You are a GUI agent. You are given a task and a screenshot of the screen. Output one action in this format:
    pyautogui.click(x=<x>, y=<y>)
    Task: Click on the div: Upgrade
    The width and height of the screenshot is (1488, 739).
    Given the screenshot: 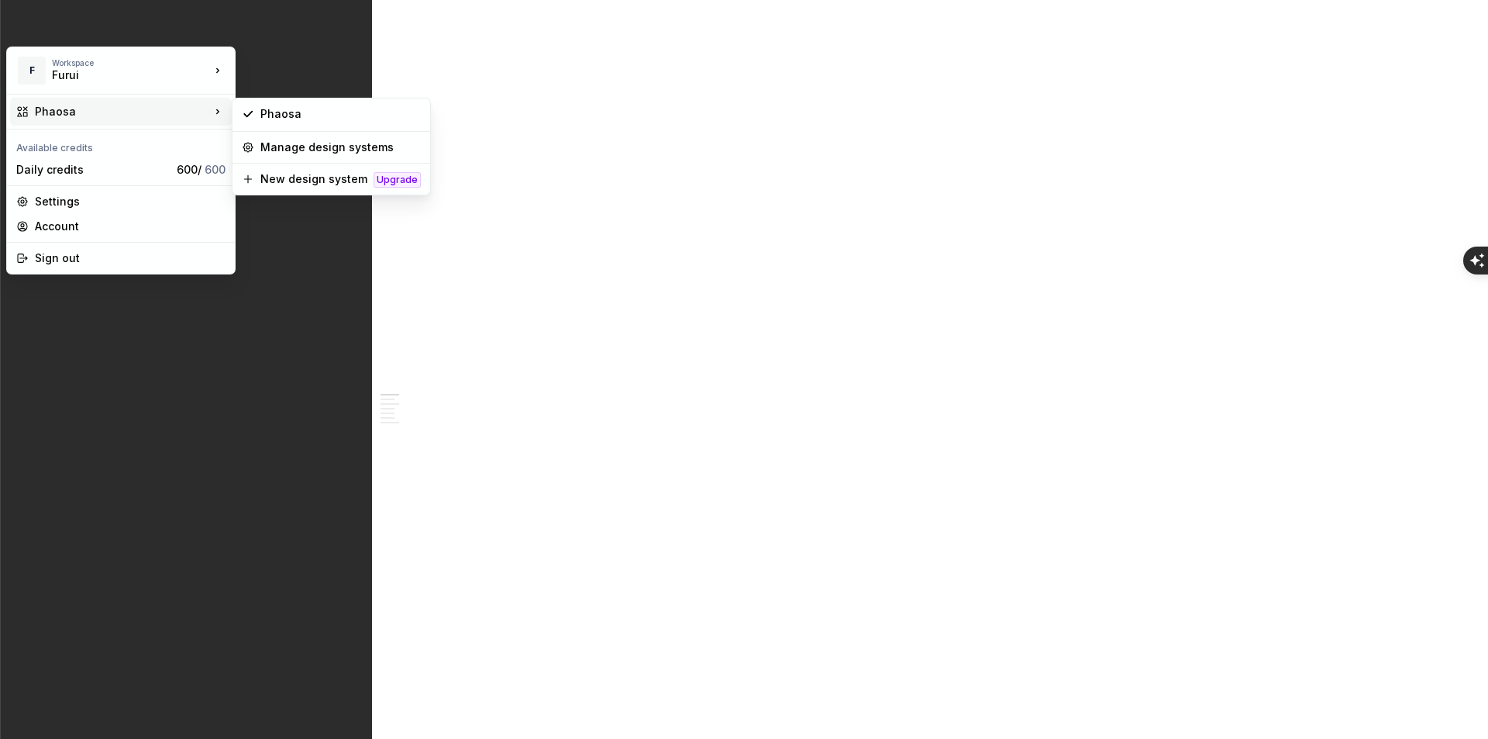 What is the action you would take?
    pyautogui.click(x=397, y=180)
    